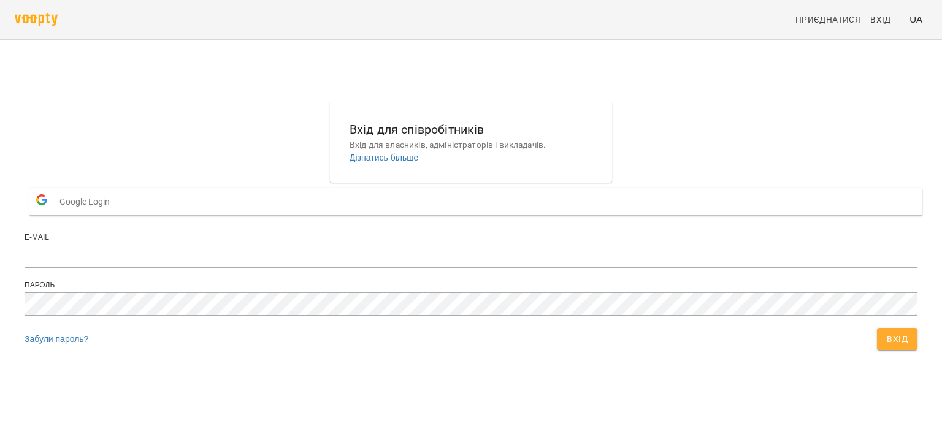  I want to click on a: Приєднатися, so click(828, 20).